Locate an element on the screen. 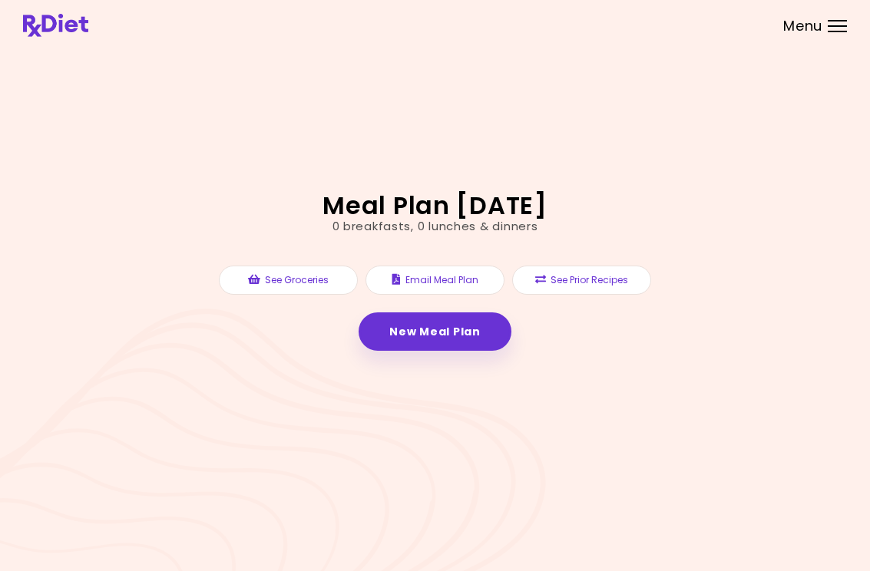  div: 0 breakfasts , 0 lunches & dinners is located at coordinates (435, 226).